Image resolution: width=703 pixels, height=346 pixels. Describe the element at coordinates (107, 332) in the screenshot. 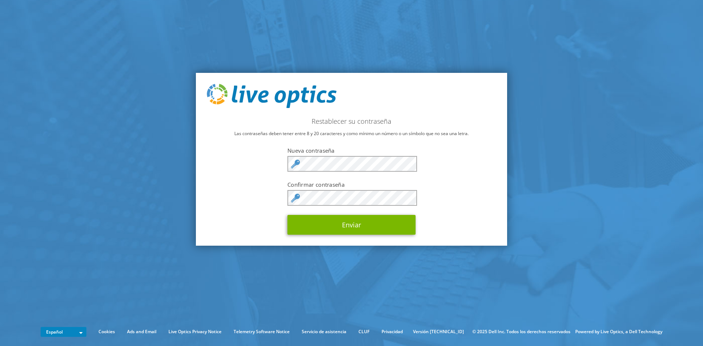

I see `a: Cookies` at that location.